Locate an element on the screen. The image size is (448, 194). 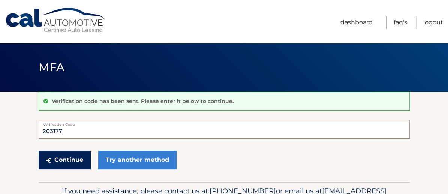
button: Continue is located at coordinates (65, 160).